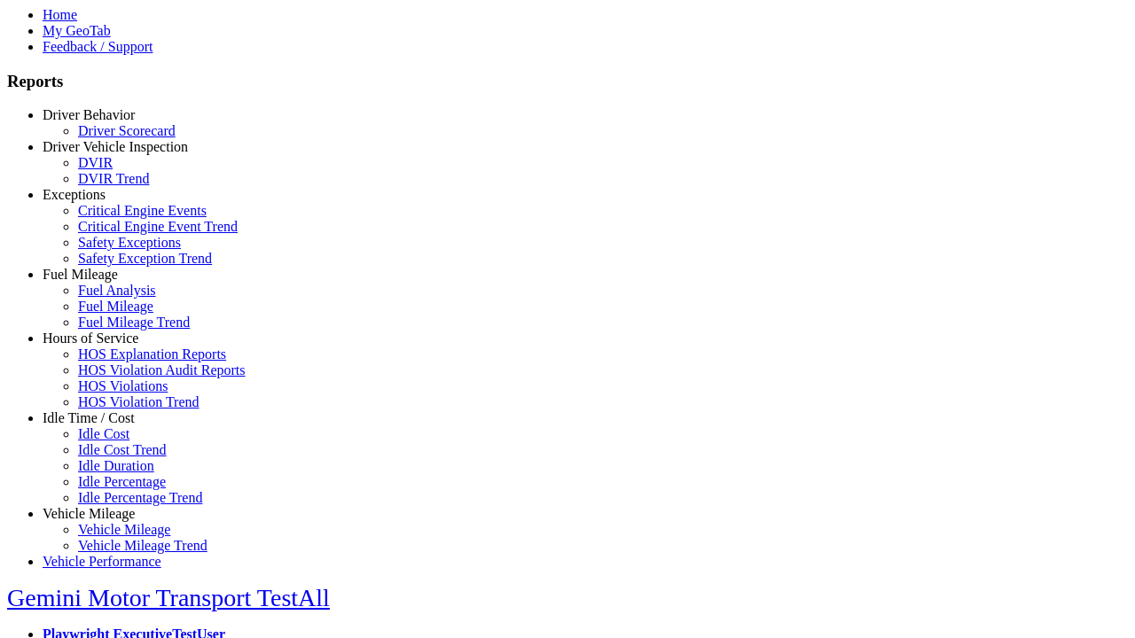 The width and height of the screenshot is (1135, 638). I want to click on a: Critical Engine Events, so click(142, 210).